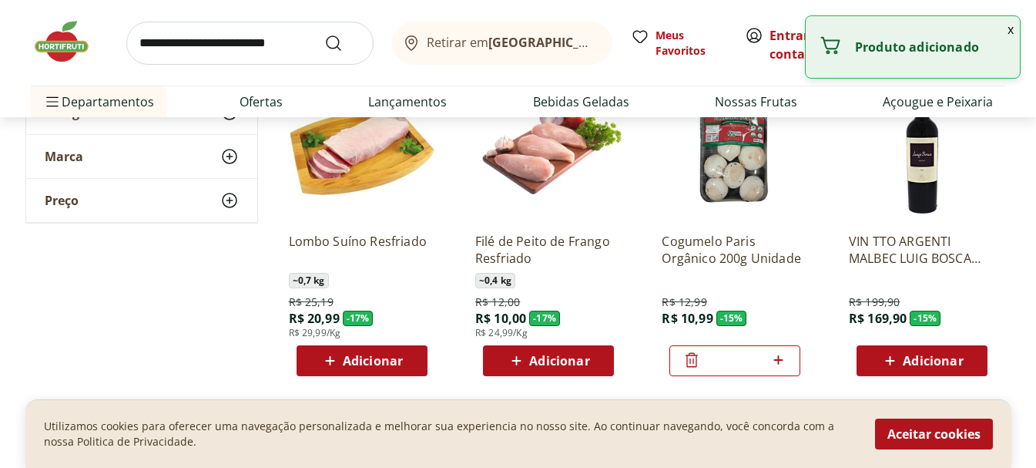 This screenshot has height=468, width=1036. Describe the element at coordinates (812, 45) in the screenshot. I see `a: Criar conta` at that location.